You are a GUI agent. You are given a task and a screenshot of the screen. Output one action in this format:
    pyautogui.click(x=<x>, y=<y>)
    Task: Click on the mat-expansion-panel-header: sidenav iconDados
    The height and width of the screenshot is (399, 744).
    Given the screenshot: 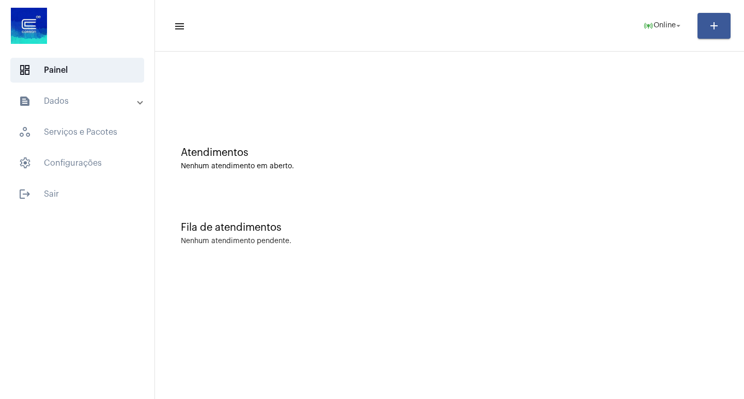 What is the action you would take?
    pyautogui.click(x=80, y=101)
    